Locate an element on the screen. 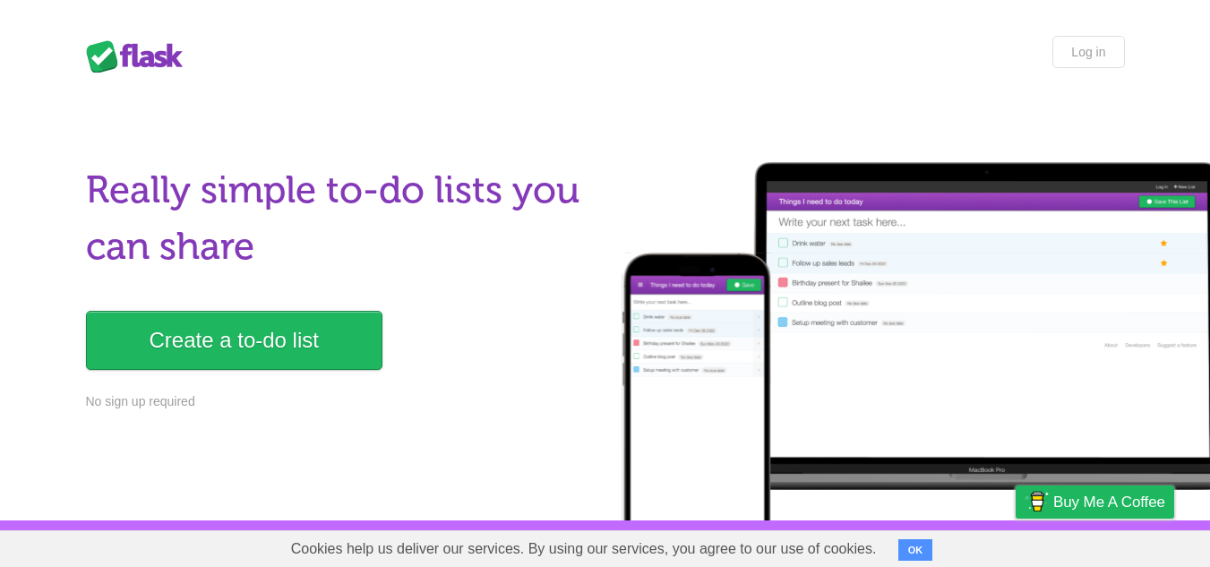 This screenshot has width=1210, height=567. h1: Really simple to-do lists you can share is located at coordinates (340, 218).